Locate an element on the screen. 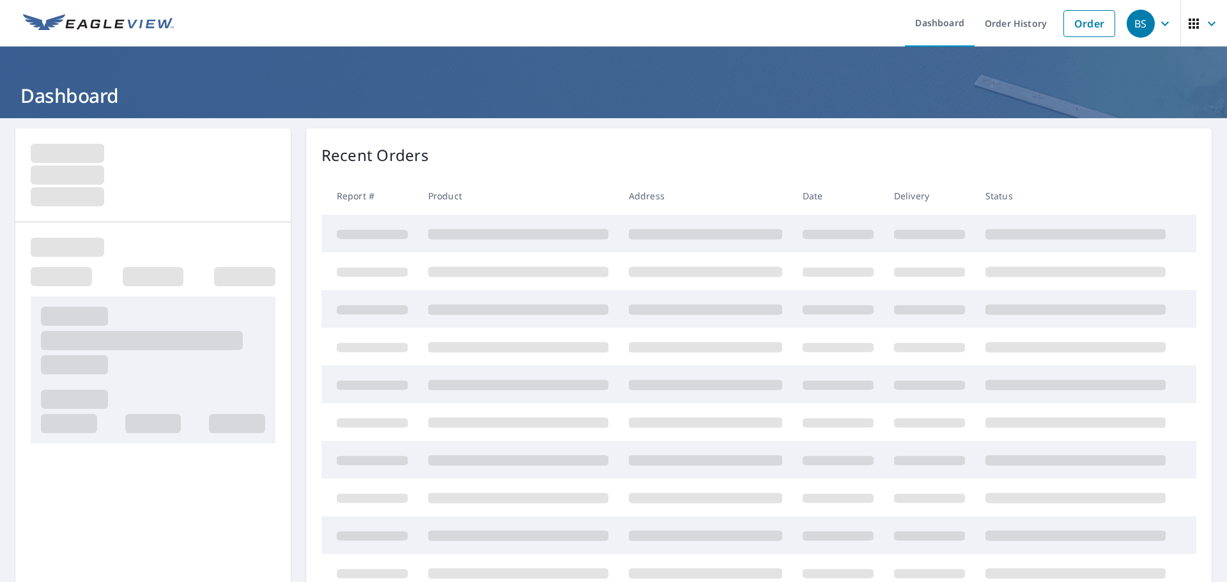 The image size is (1227, 582). th: Delivery is located at coordinates (929, 196).